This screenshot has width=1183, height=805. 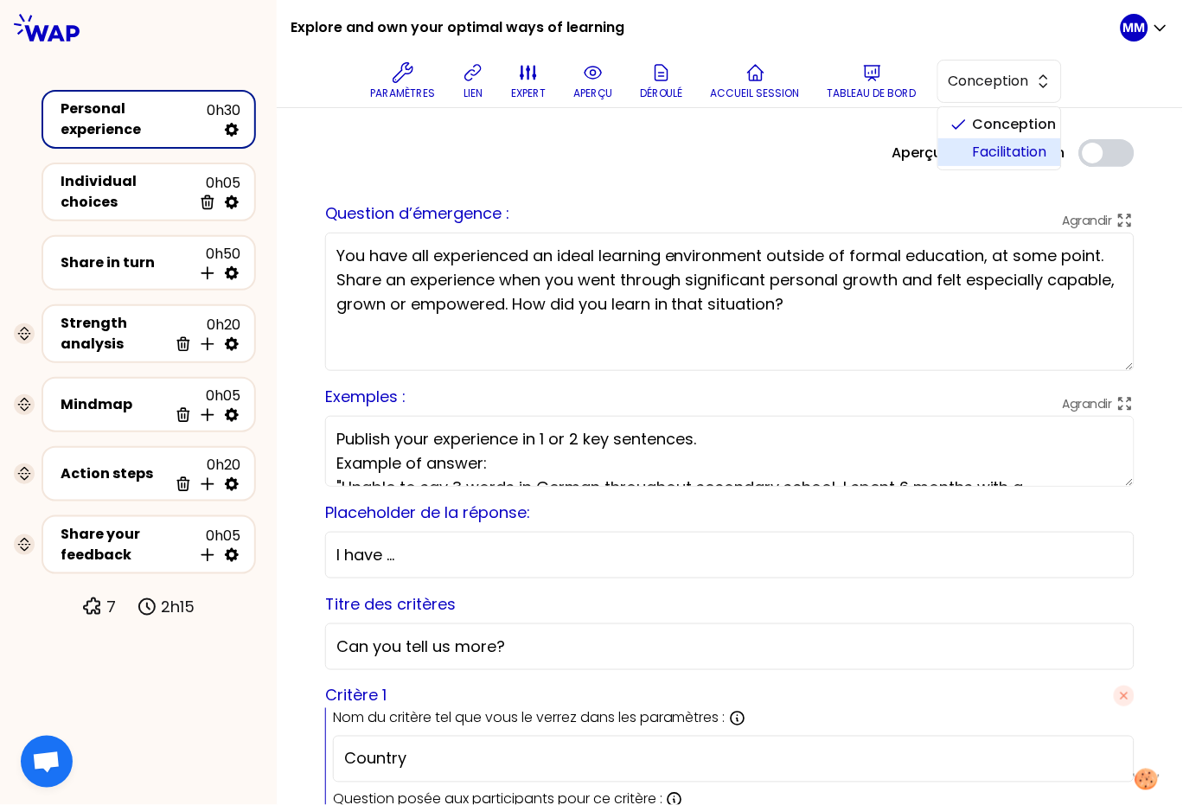 I want to click on button: Conception, so click(x=999, y=81).